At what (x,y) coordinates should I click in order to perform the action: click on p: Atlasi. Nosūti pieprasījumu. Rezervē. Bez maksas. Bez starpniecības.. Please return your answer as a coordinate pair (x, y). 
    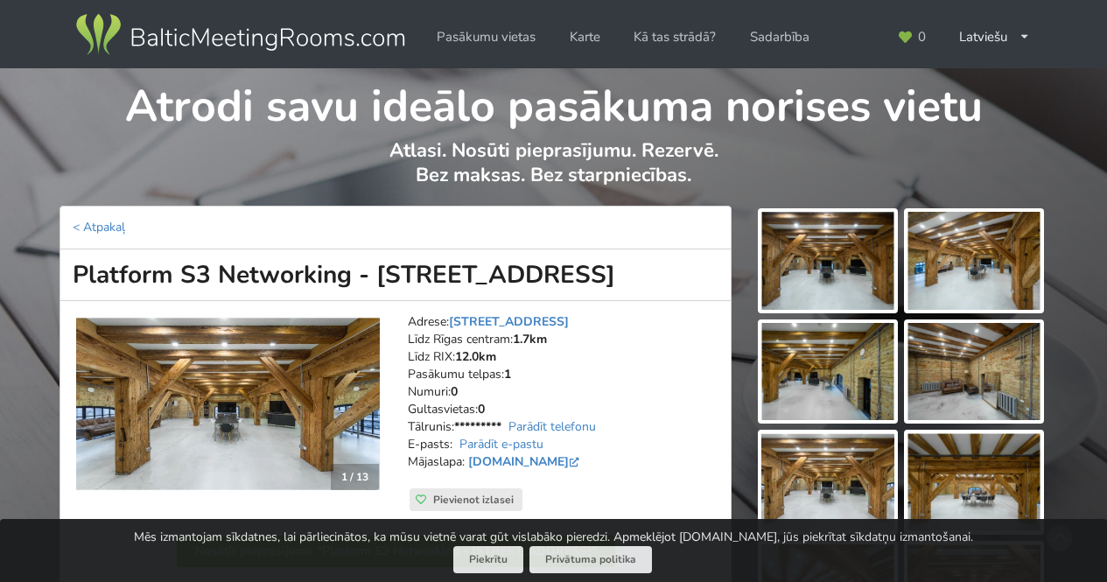
    Looking at the image, I should click on (553, 172).